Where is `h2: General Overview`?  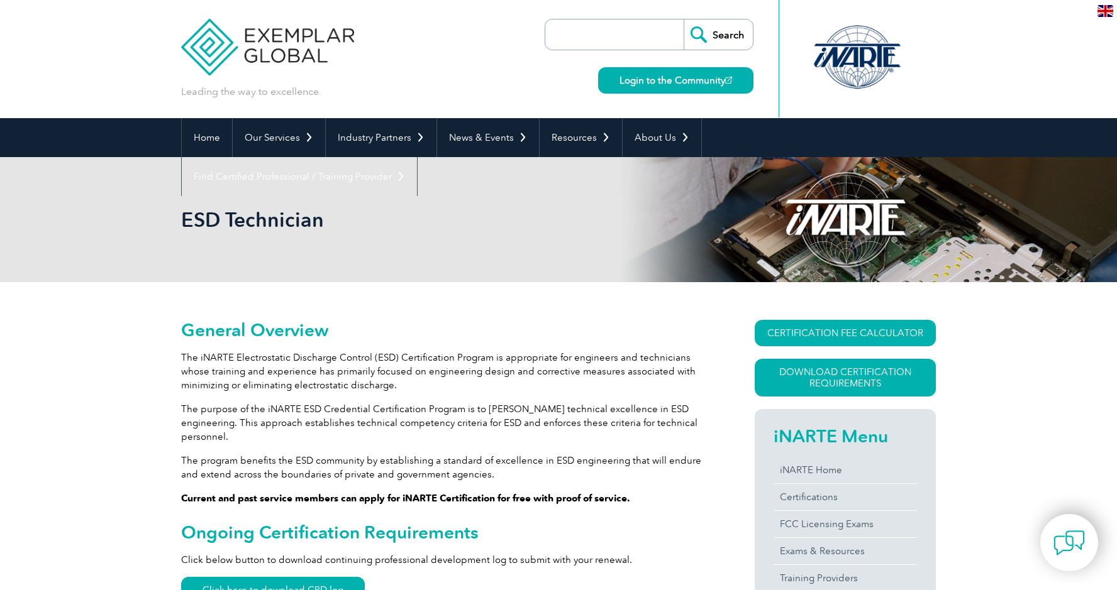 h2: General Overview is located at coordinates (445, 330).